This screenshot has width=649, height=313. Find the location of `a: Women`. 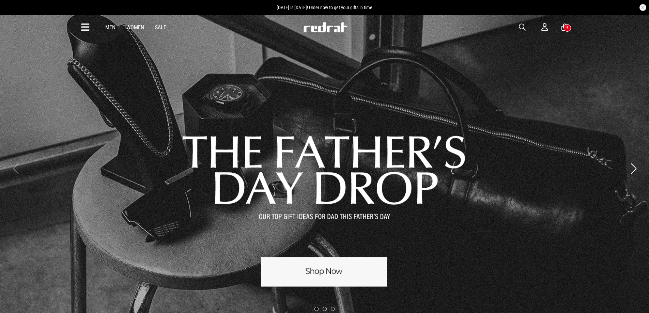

a: Women is located at coordinates (135, 27).